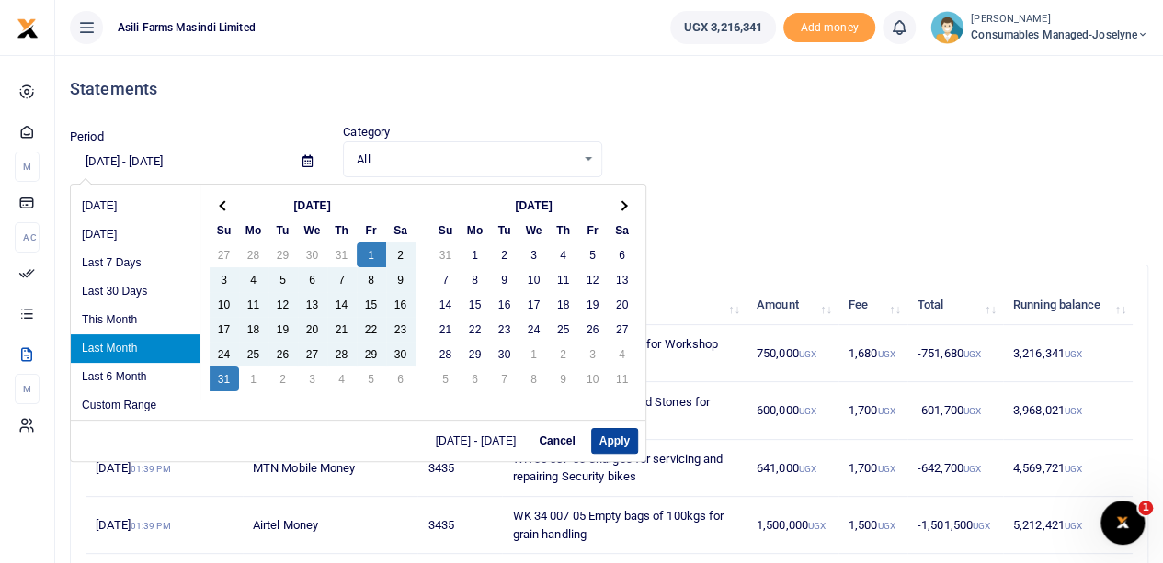 Image resolution: width=1163 pixels, height=563 pixels. Describe the element at coordinates (563, 279) in the screenshot. I see `td: 11` at that location.